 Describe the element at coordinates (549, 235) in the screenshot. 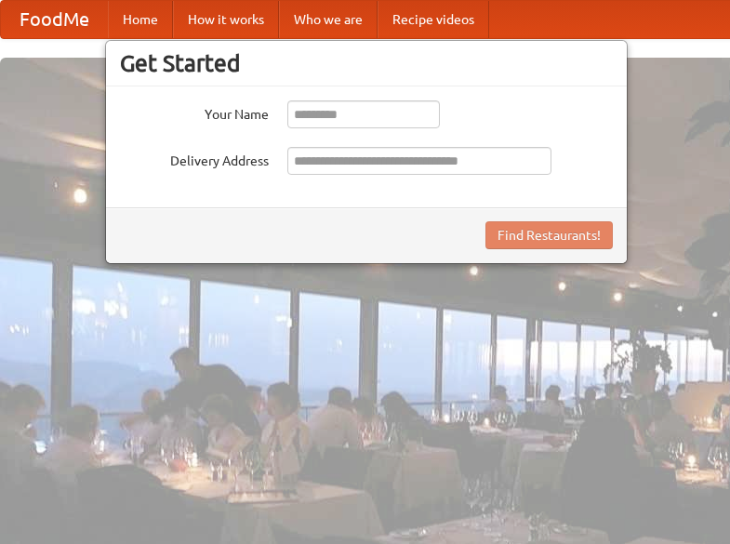

I see `button: Find Restaurants!` at that location.